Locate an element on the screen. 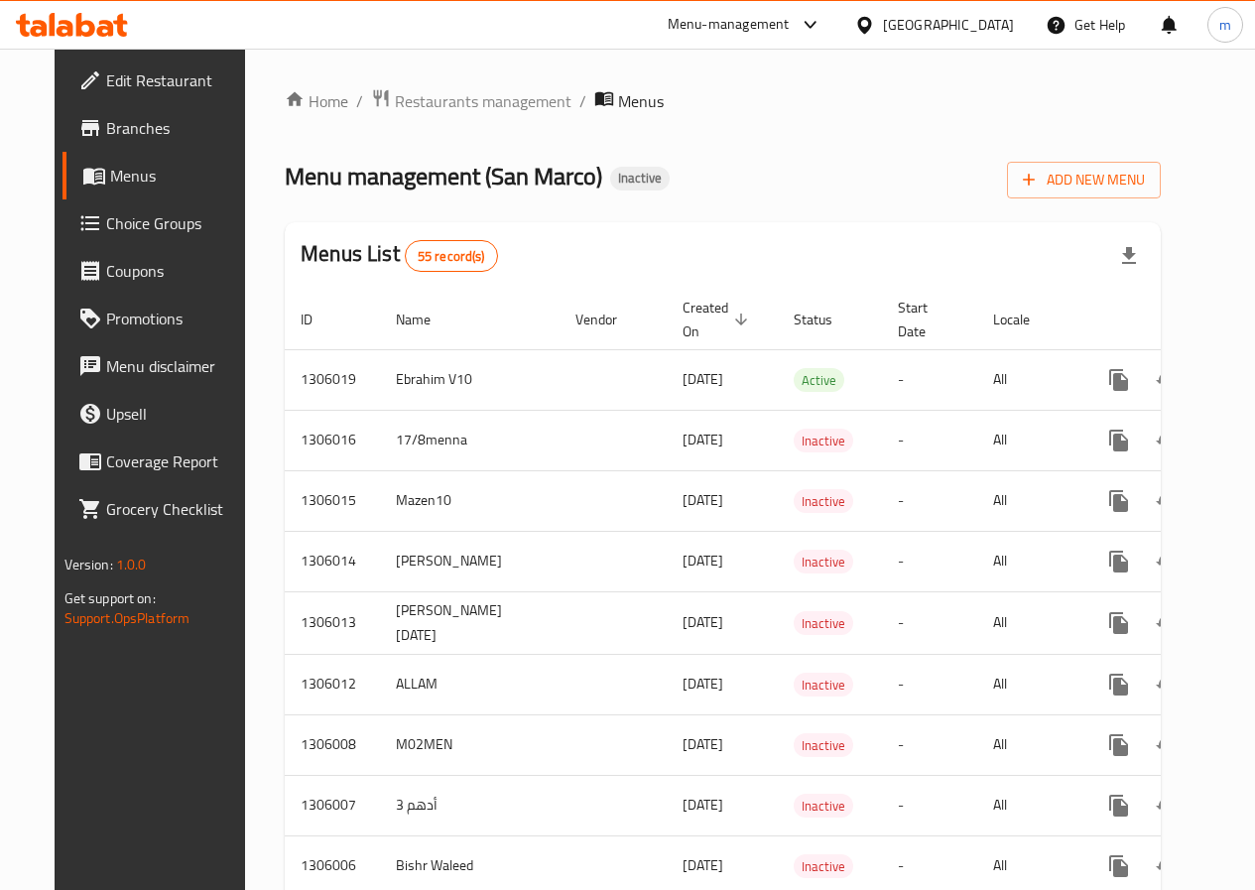 This screenshot has width=1255, height=890. td: 1306008 is located at coordinates (332, 744).